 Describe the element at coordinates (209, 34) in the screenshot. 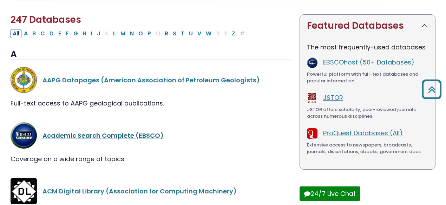

I see `button: Filter Results W` at that location.